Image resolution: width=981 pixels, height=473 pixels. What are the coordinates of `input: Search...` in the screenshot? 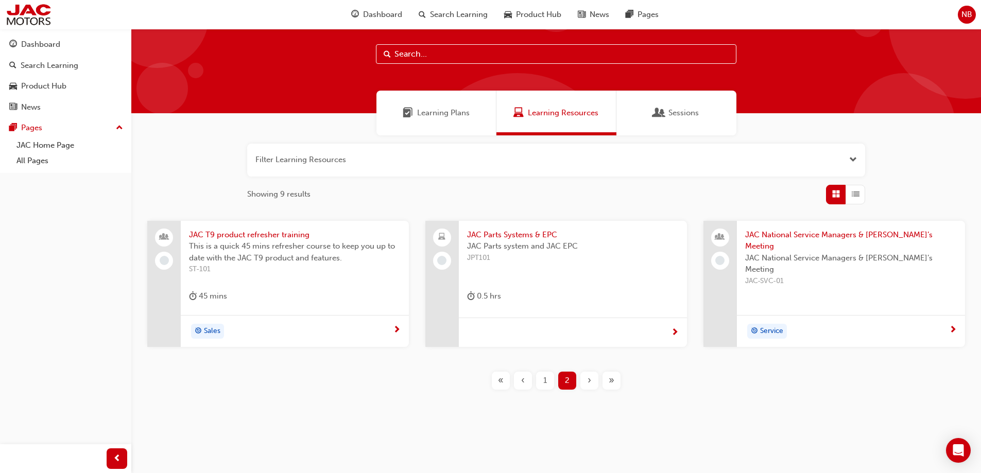 It's located at (556, 54).